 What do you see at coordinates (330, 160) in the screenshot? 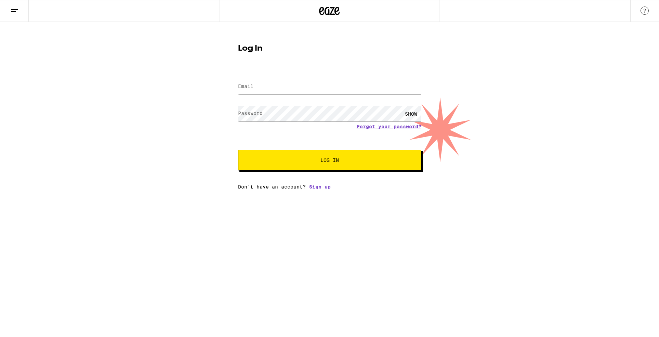
I see `span: Log In` at bounding box center [330, 160].